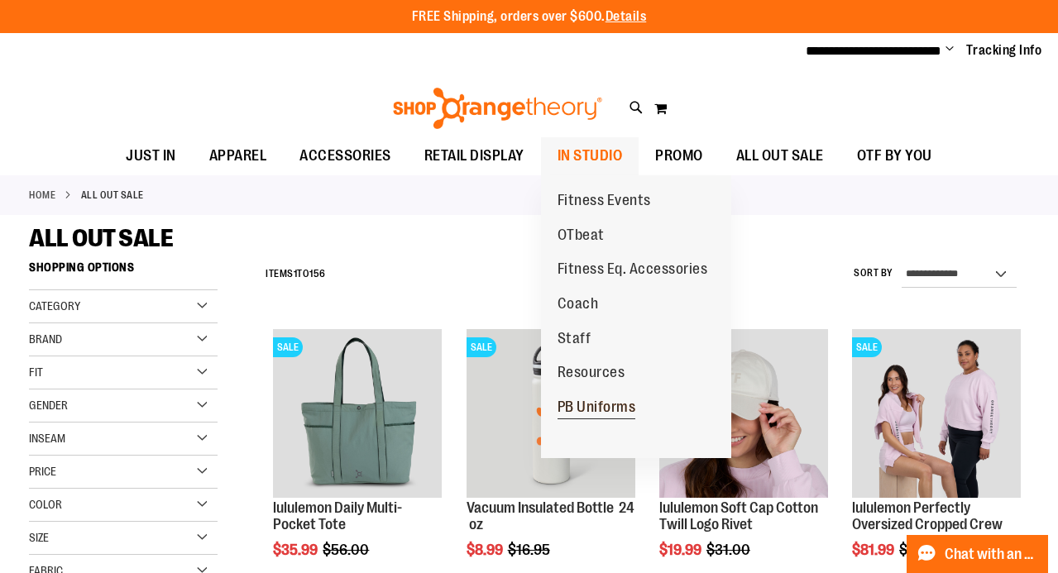 The height and width of the screenshot is (573, 1058). Describe the element at coordinates (45, 339) in the screenshot. I see `span: Brand` at that location.